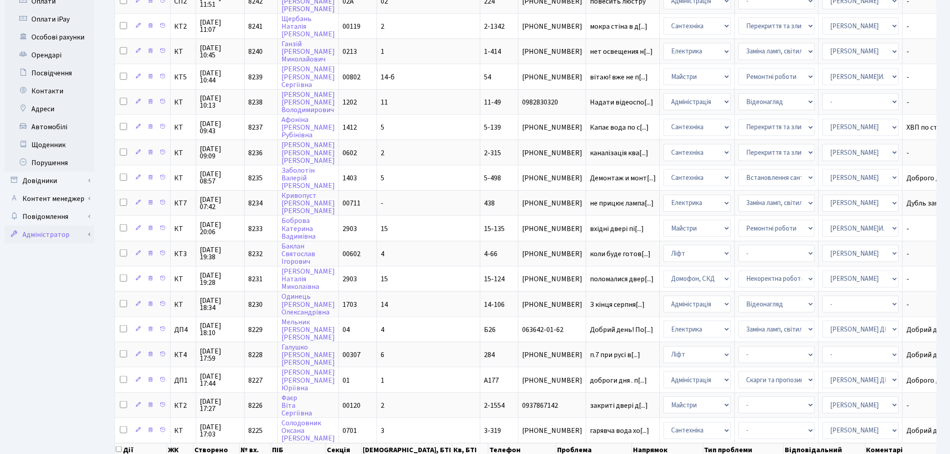  What do you see at coordinates (49, 19) in the screenshot?
I see `a: Оплати iPay` at bounding box center [49, 19].